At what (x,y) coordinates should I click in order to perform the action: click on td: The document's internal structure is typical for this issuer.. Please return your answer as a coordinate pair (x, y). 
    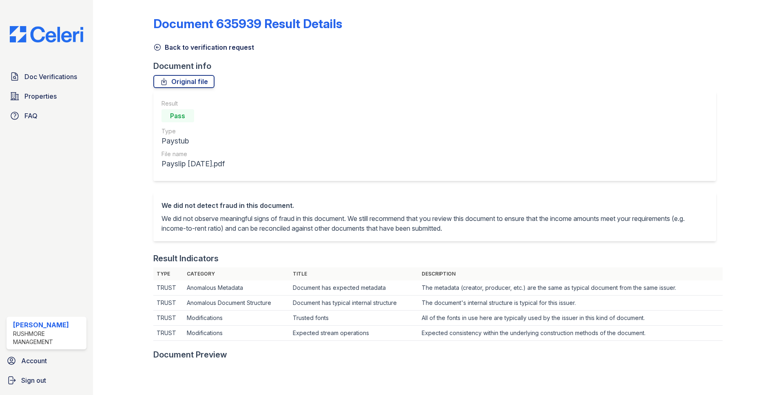
    Looking at the image, I should click on (570, 303).